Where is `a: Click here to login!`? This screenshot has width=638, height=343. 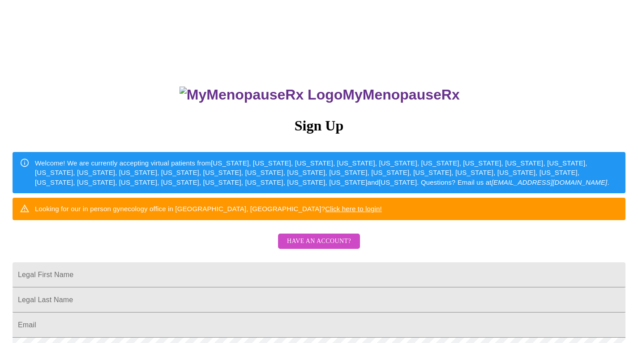
a: Click here to login! is located at coordinates (353, 208).